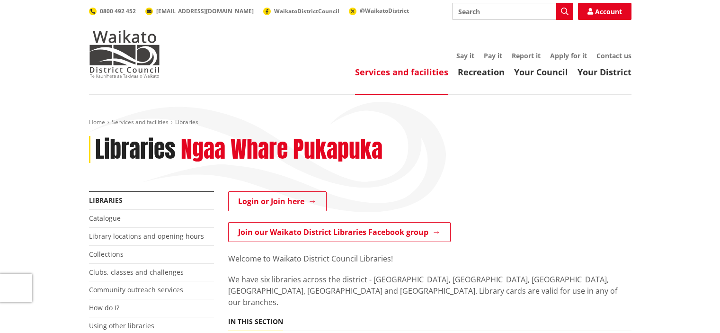 This screenshot has height=333, width=720. I want to click on span: 0800 492 452, so click(118, 11).